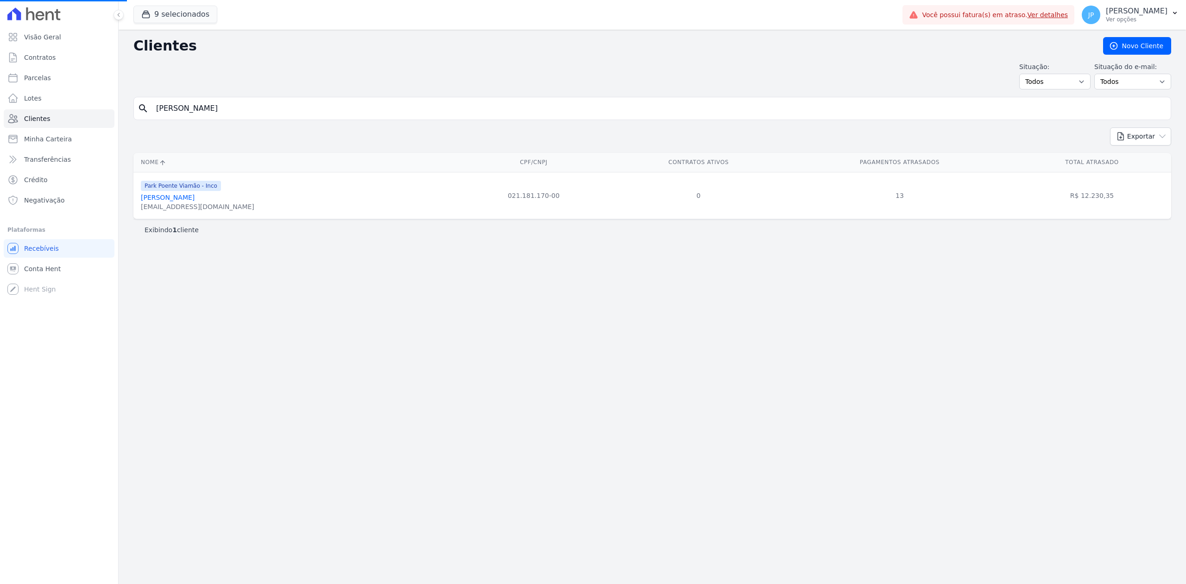  Describe the element at coordinates (181, 186) in the screenshot. I see `span: Park Poente Viamão - Inco` at that location.